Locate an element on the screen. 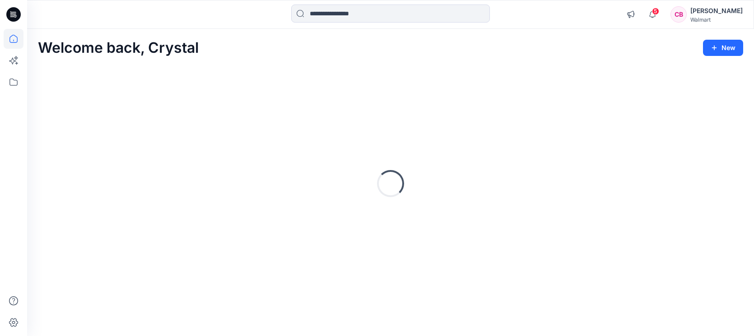 This screenshot has height=336, width=754. div: CB is located at coordinates (678, 14).